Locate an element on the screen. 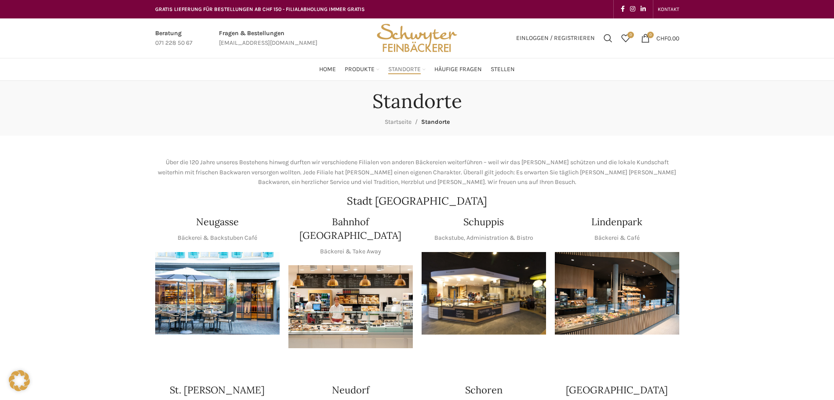 The image size is (834, 400). div: Main navigation is located at coordinates (417, 69).